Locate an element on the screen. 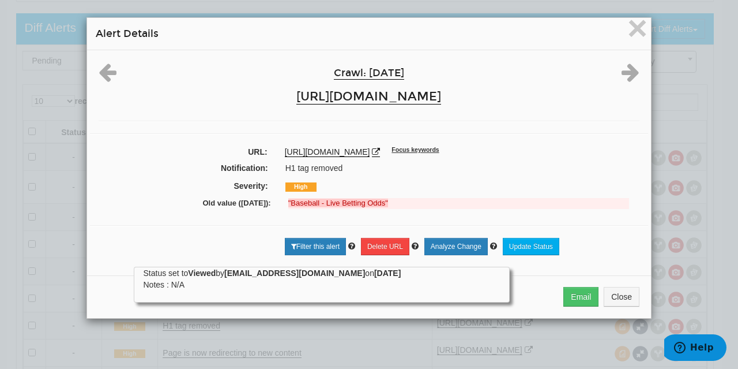  span: High is located at coordinates (301, 187).